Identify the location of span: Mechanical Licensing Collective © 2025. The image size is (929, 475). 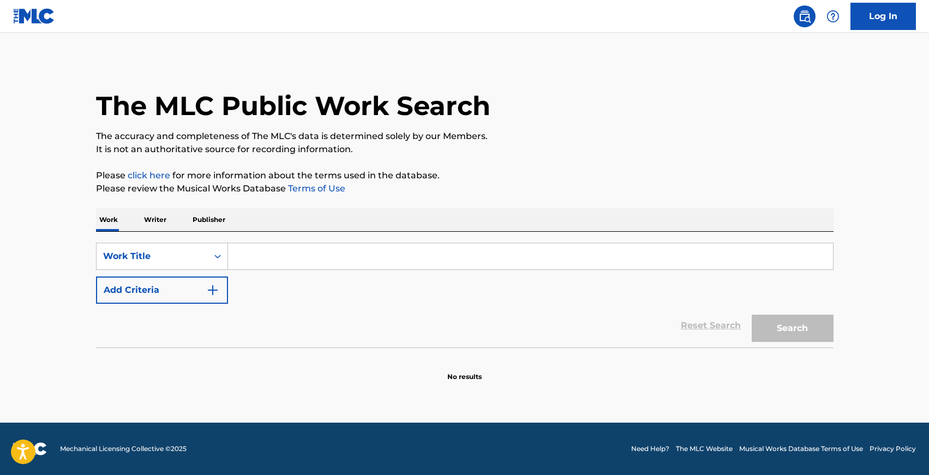
(123, 449).